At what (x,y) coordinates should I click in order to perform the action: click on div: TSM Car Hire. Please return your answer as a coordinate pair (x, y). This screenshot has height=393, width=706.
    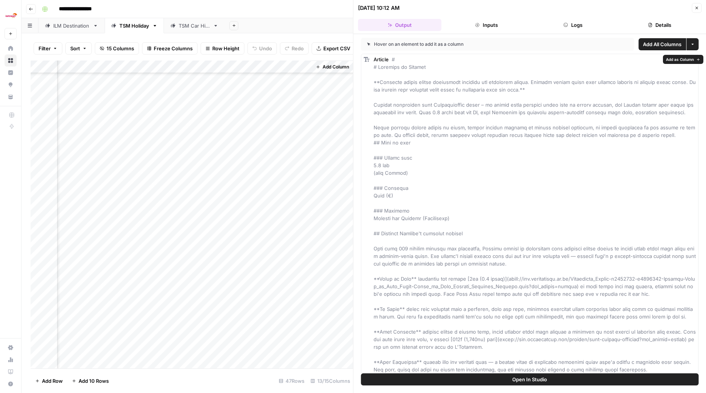
    Looking at the image, I should click on (194, 26).